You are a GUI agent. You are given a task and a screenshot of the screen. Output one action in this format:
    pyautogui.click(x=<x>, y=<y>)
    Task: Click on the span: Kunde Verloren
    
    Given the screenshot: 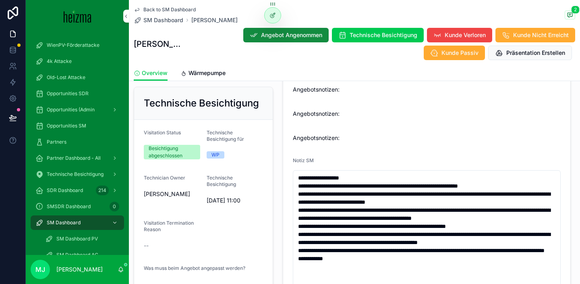 What is the action you would take?
    pyautogui.click(x=465, y=35)
    